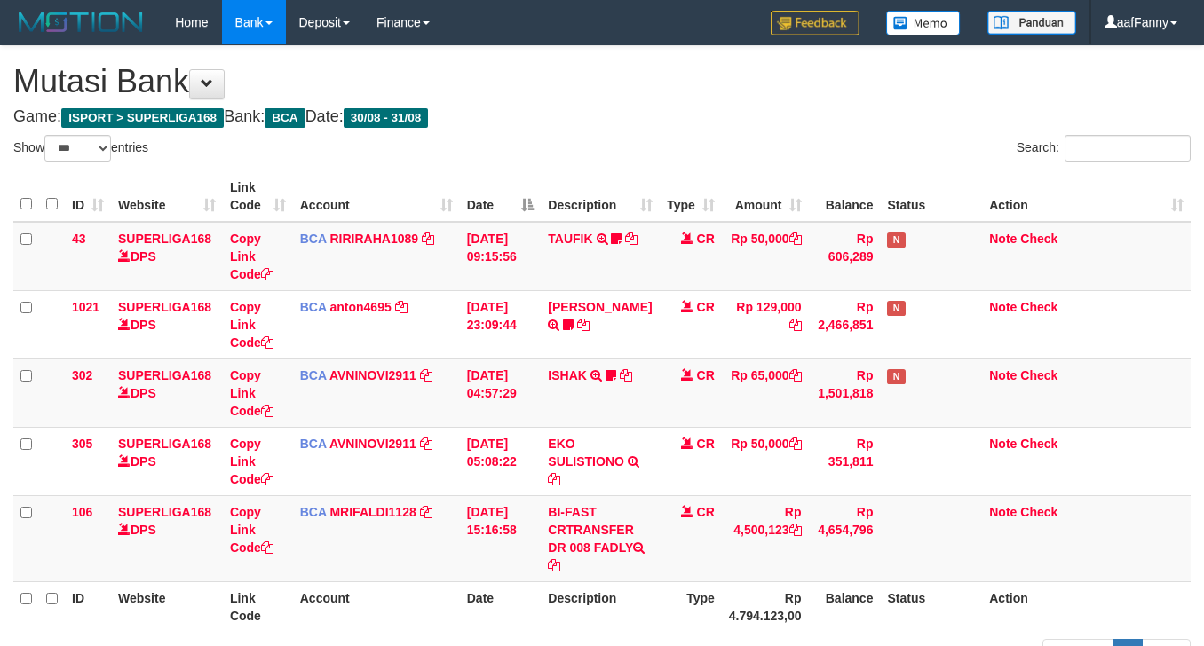 The width and height of the screenshot is (1204, 646). Describe the element at coordinates (765, 538) in the screenshot. I see `td: Rp 4,500,123` at that location.